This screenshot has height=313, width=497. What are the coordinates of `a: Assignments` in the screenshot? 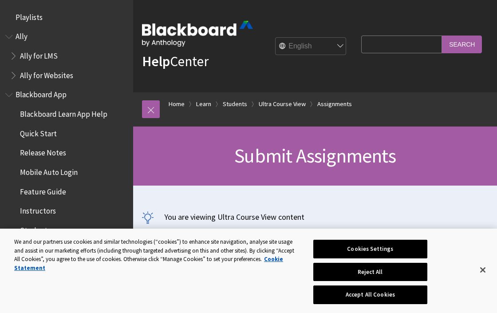 It's located at (335, 104).